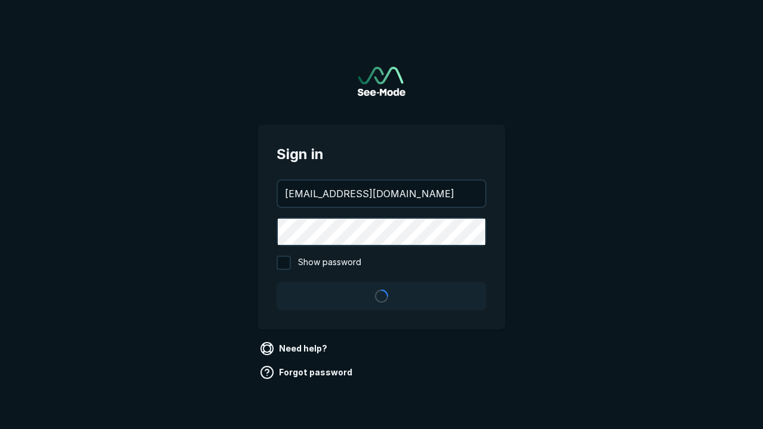  I want to click on input: your@email.com, so click(382, 194).